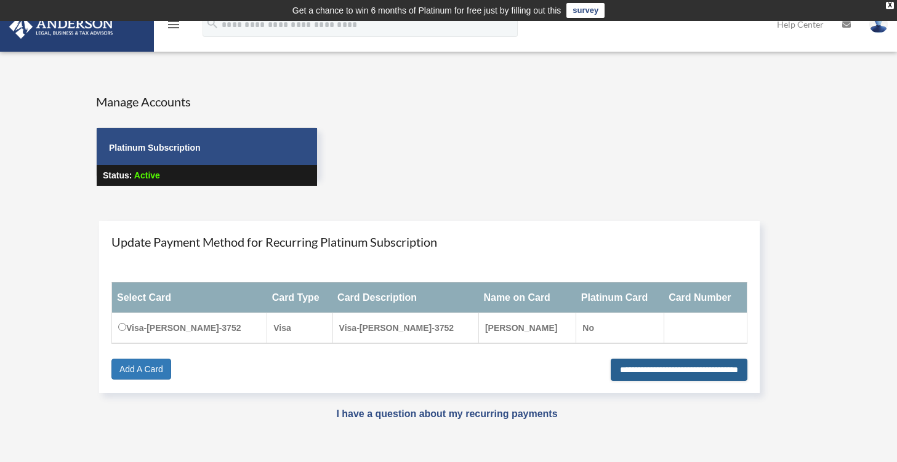 The image size is (897, 462). What do you see at coordinates (141, 369) in the screenshot?
I see `a: Add A Card` at bounding box center [141, 369].